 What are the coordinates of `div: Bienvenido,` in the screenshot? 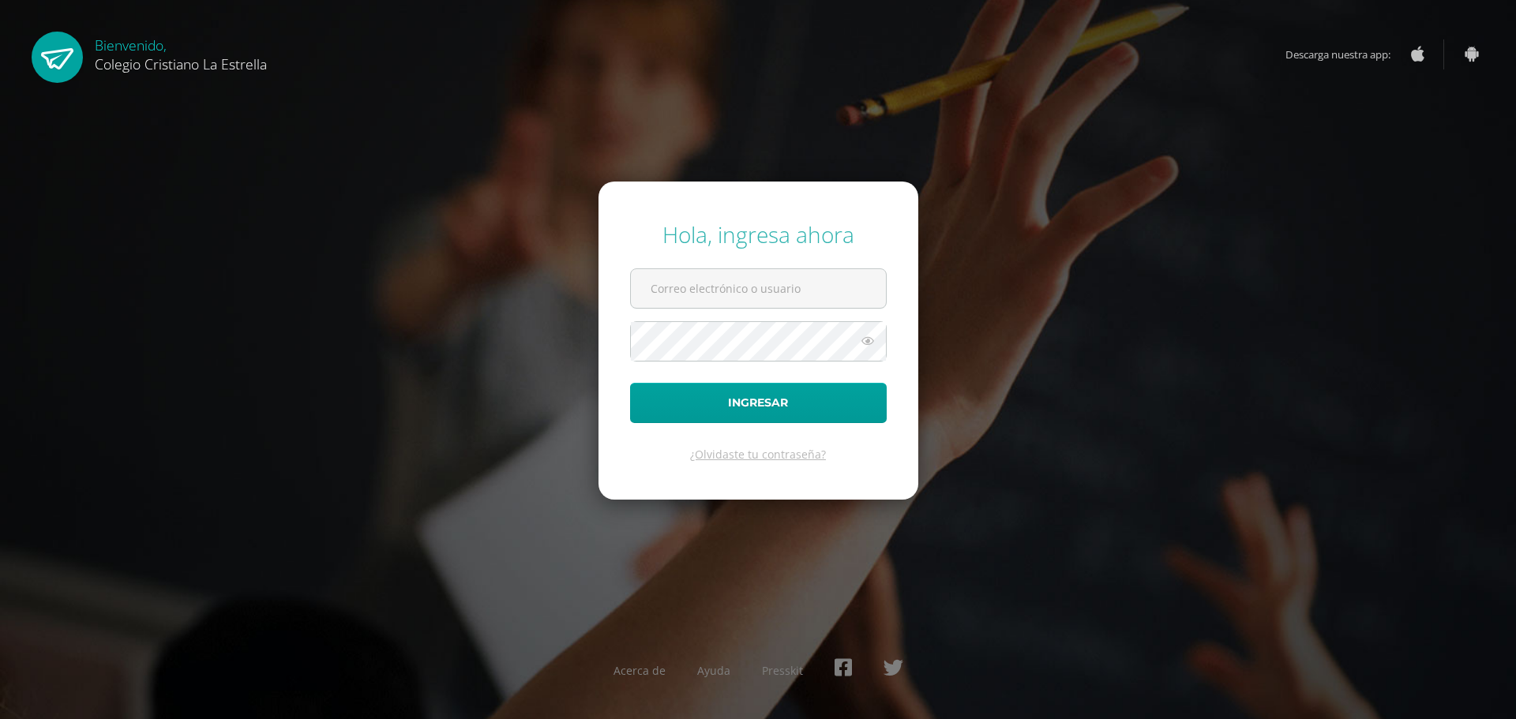 It's located at (181, 52).